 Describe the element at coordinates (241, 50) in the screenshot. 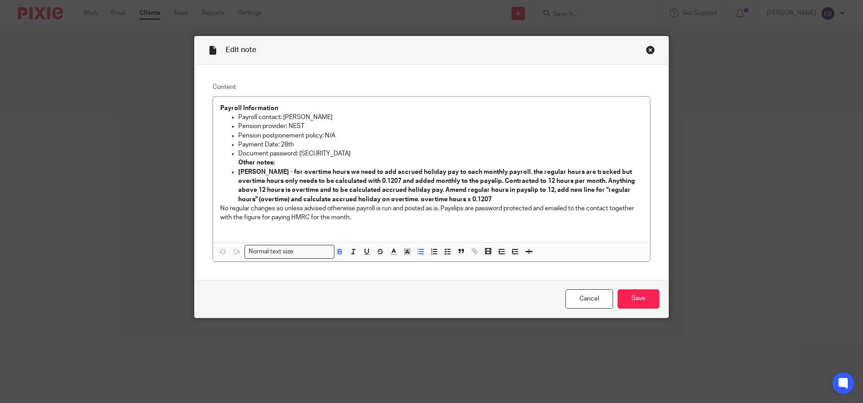

I see `span: Edit note` at that location.